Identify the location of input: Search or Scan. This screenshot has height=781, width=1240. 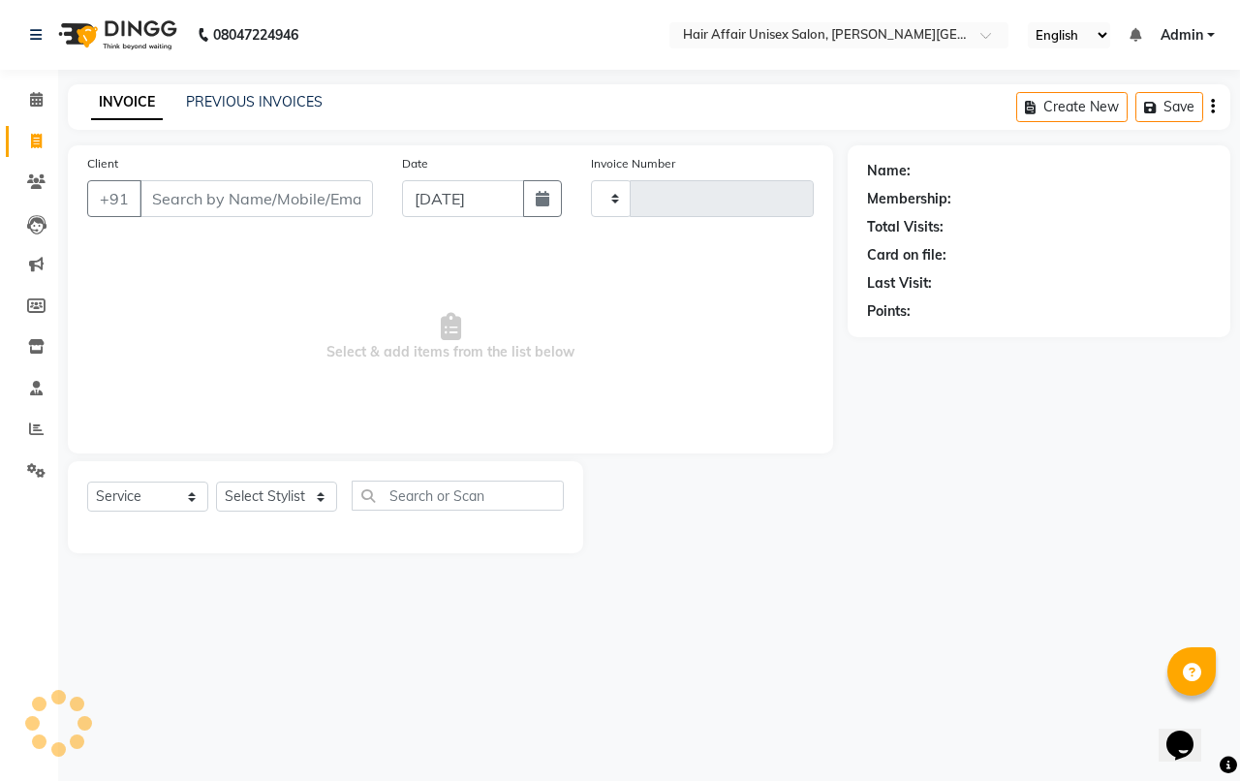
(457, 495).